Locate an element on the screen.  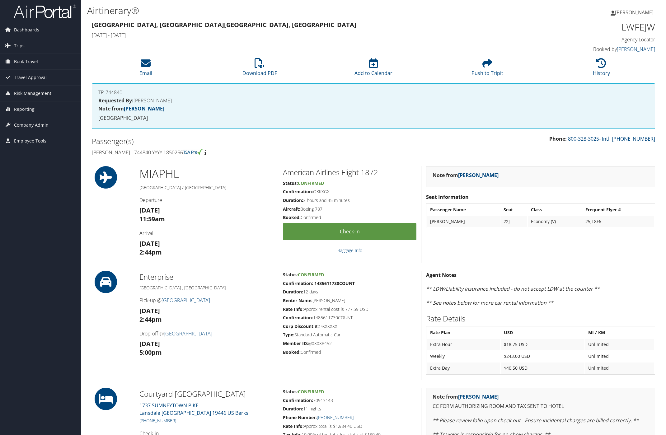
td: $40.50 USD is located at coordinates (542, 368).